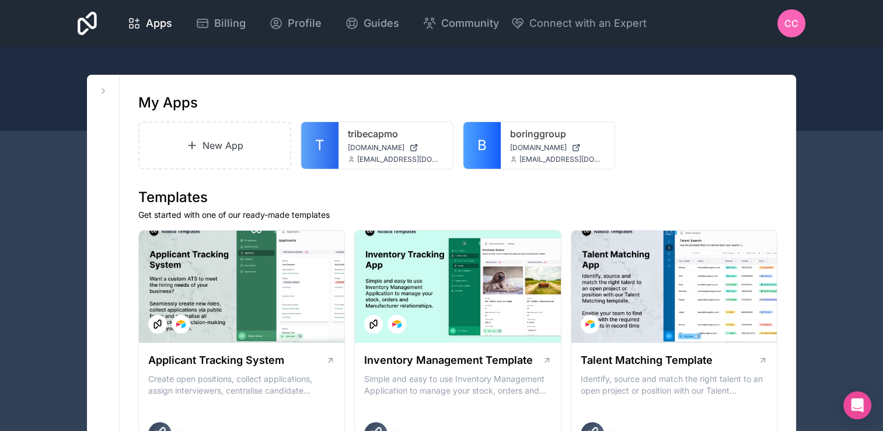 This screenshot has width=883, height=431. I want to click on h1: My Apps, so click(168, 103).